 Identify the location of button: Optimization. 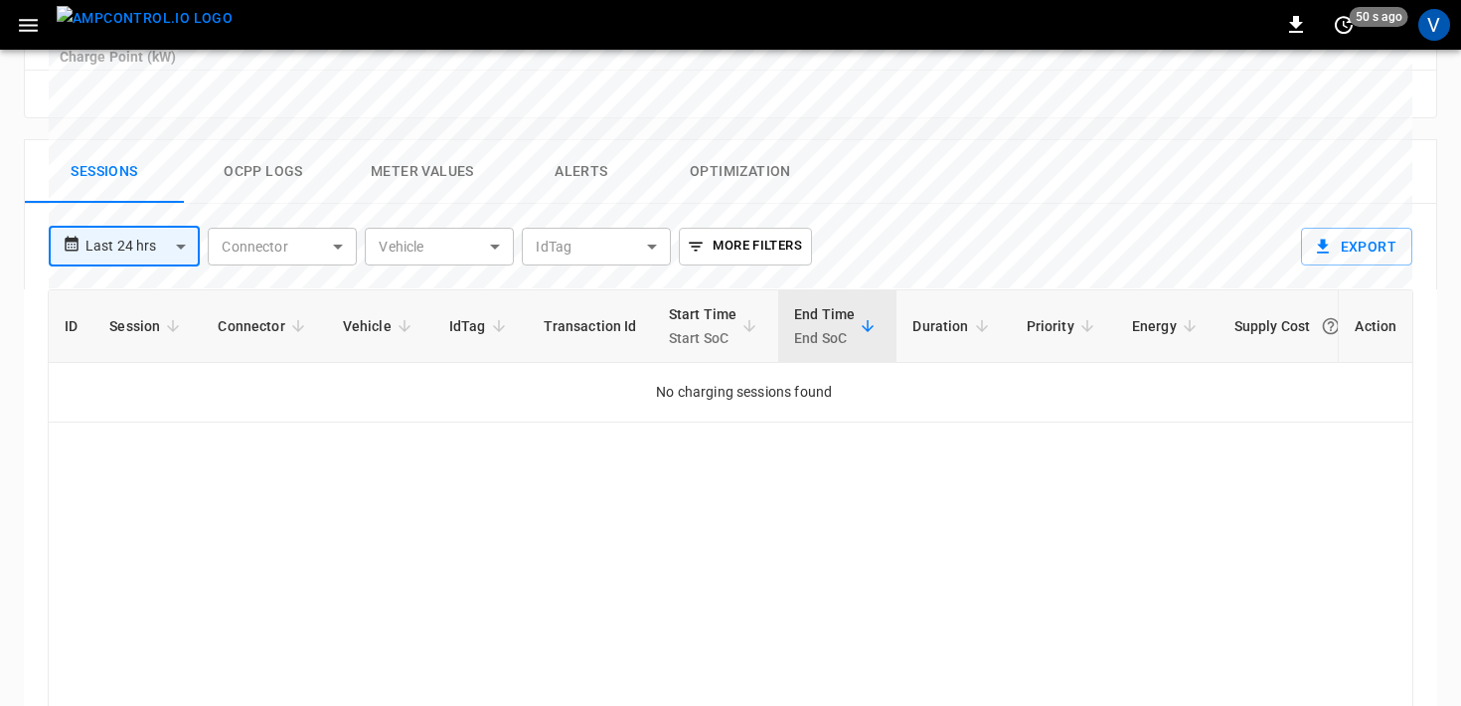
(740, 172).